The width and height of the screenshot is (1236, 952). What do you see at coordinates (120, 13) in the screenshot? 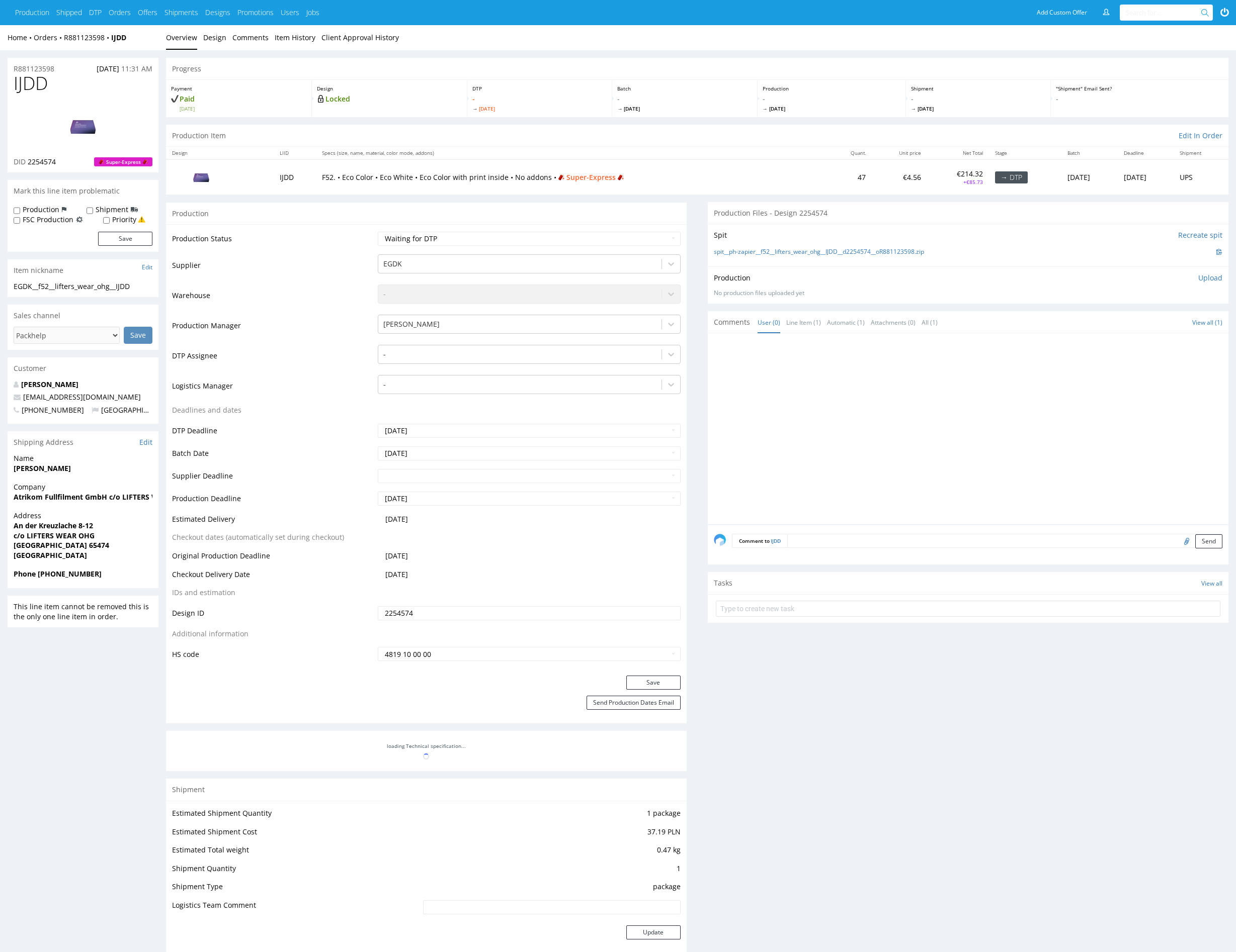
I see `a: Orders` at bounding box center [120, 13].